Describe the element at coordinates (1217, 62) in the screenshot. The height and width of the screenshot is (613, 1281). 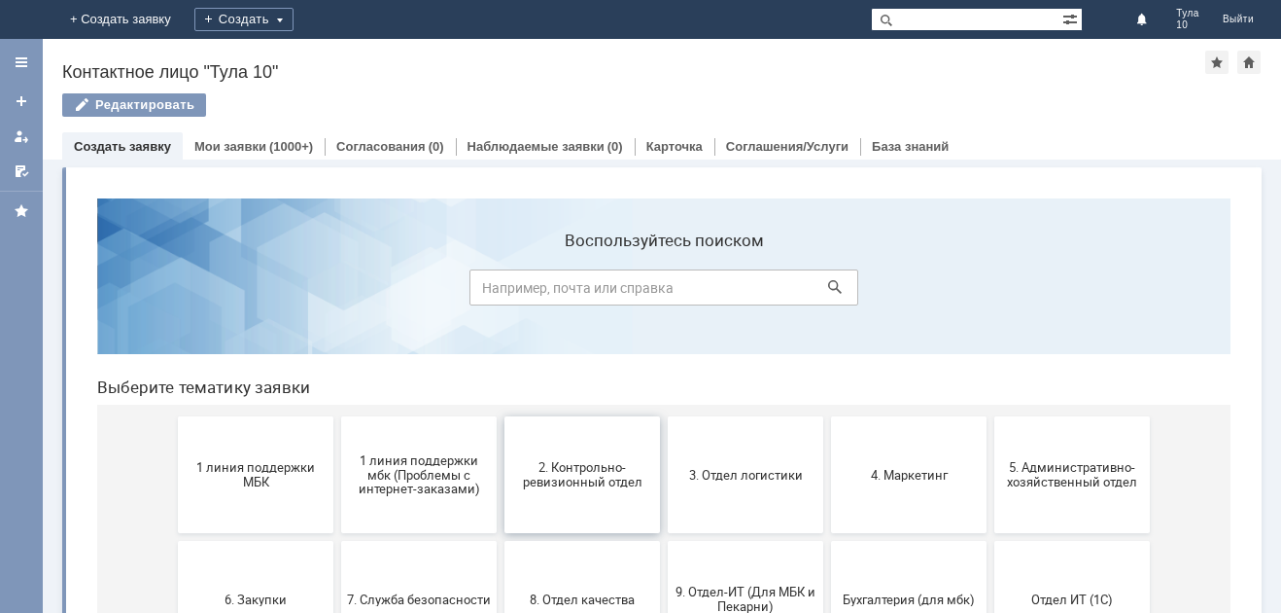
I see `div: Добавить в избранное` at that location.